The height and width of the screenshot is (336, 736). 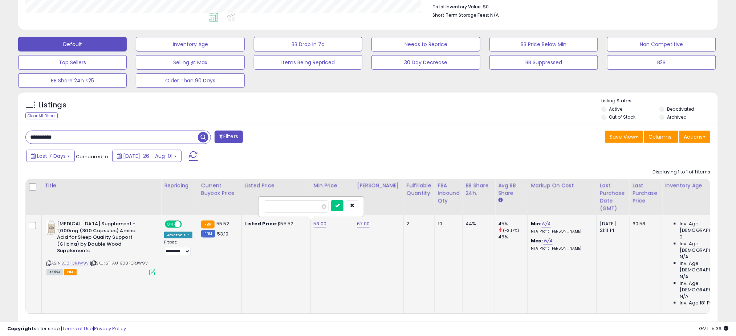 What do you see at coordinates (562, 186) in the screenshot?
I see `div: Markup on Cost` at bounding box center [562, 186].